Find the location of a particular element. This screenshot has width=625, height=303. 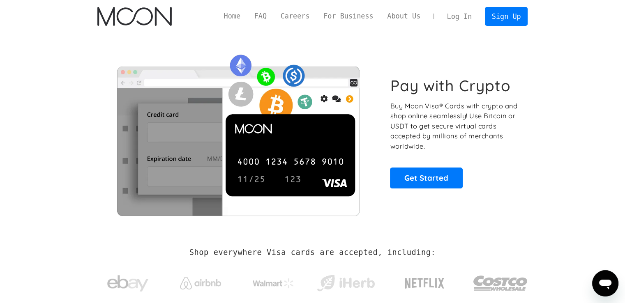

p: Buy Moon Visa® Cards with crypto and shop online seamlessly! Use Bitcoin or USDT to get secure vi... is located at coordinates (454, 126).